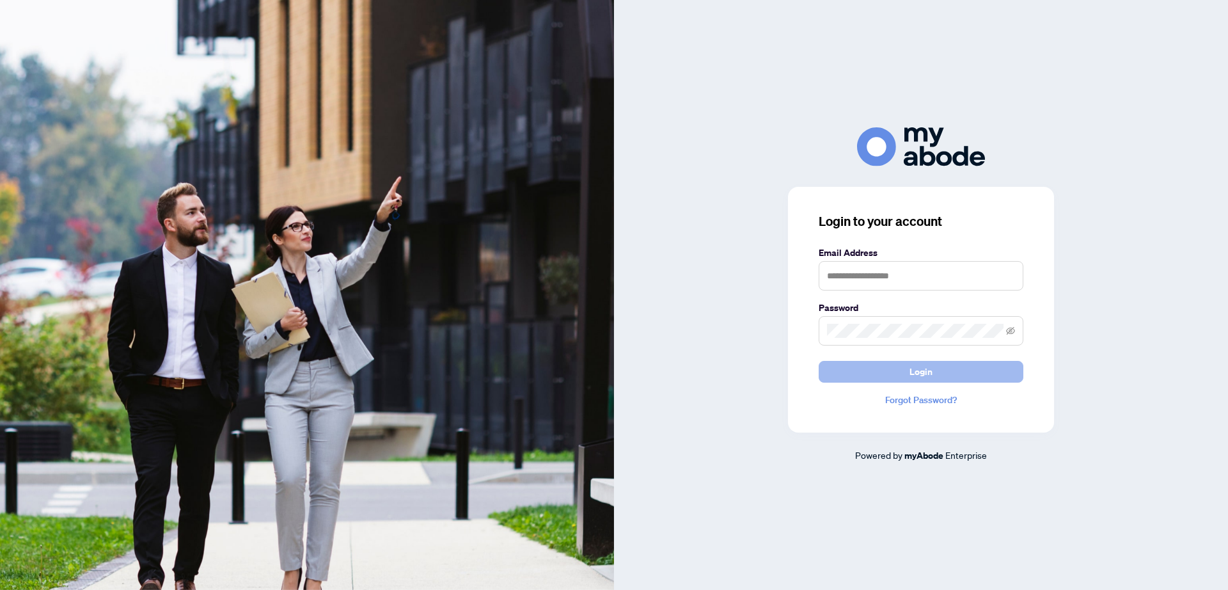  I want to click on label: Email Address, so click(921, 253).